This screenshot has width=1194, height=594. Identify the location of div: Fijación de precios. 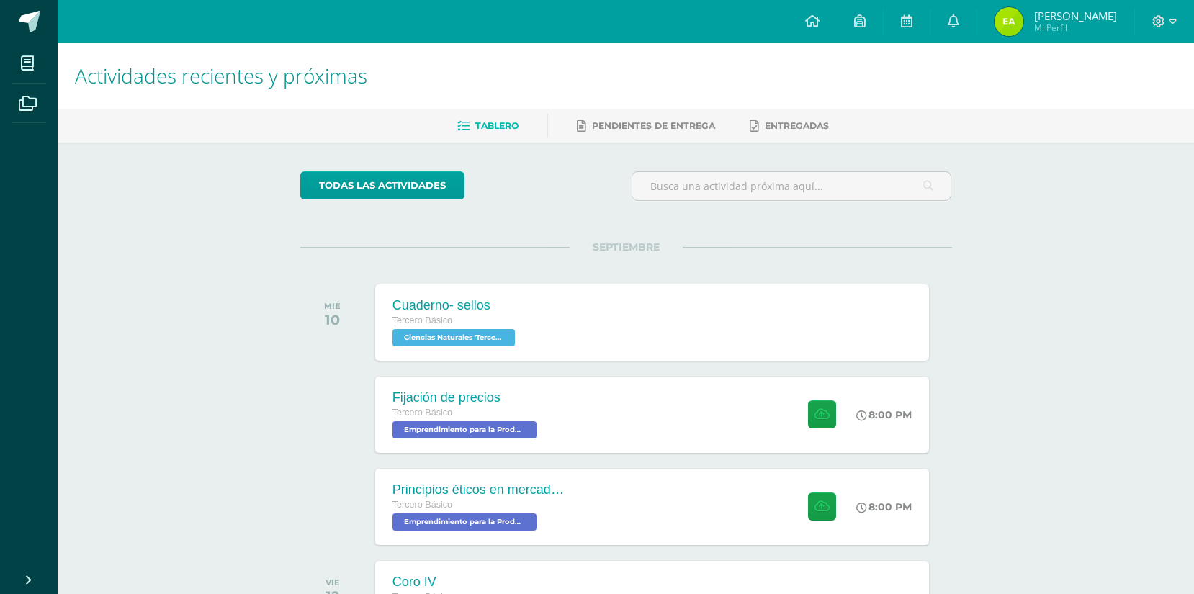
(466, 398).